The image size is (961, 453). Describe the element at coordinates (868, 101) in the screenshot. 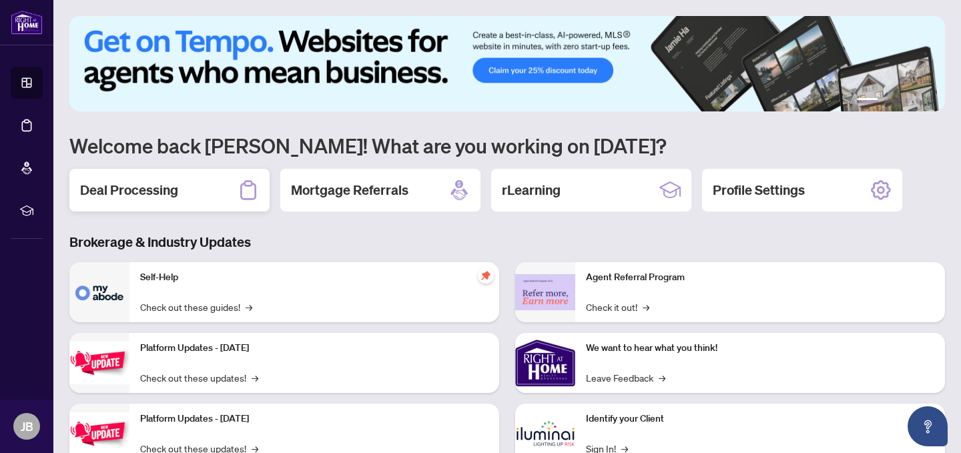

I see `button: 1` at that location.